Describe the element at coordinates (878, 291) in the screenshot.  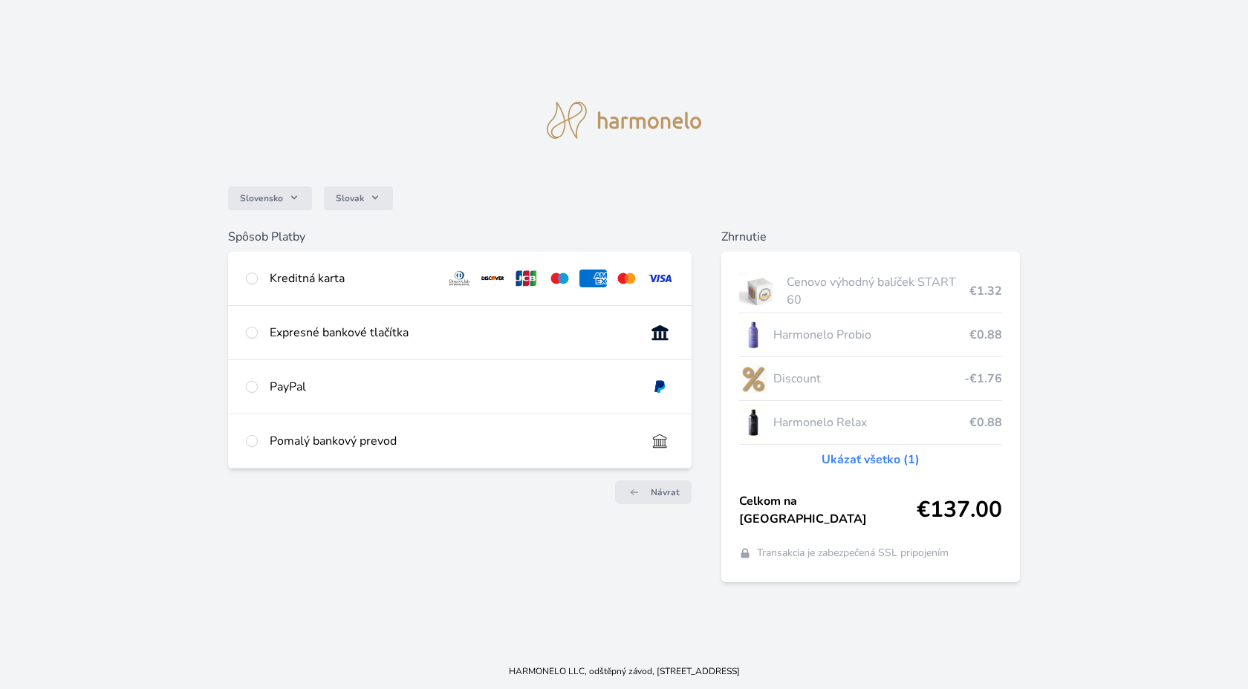
I see `span: Cenovo výhodný balíček START 60` at that location.